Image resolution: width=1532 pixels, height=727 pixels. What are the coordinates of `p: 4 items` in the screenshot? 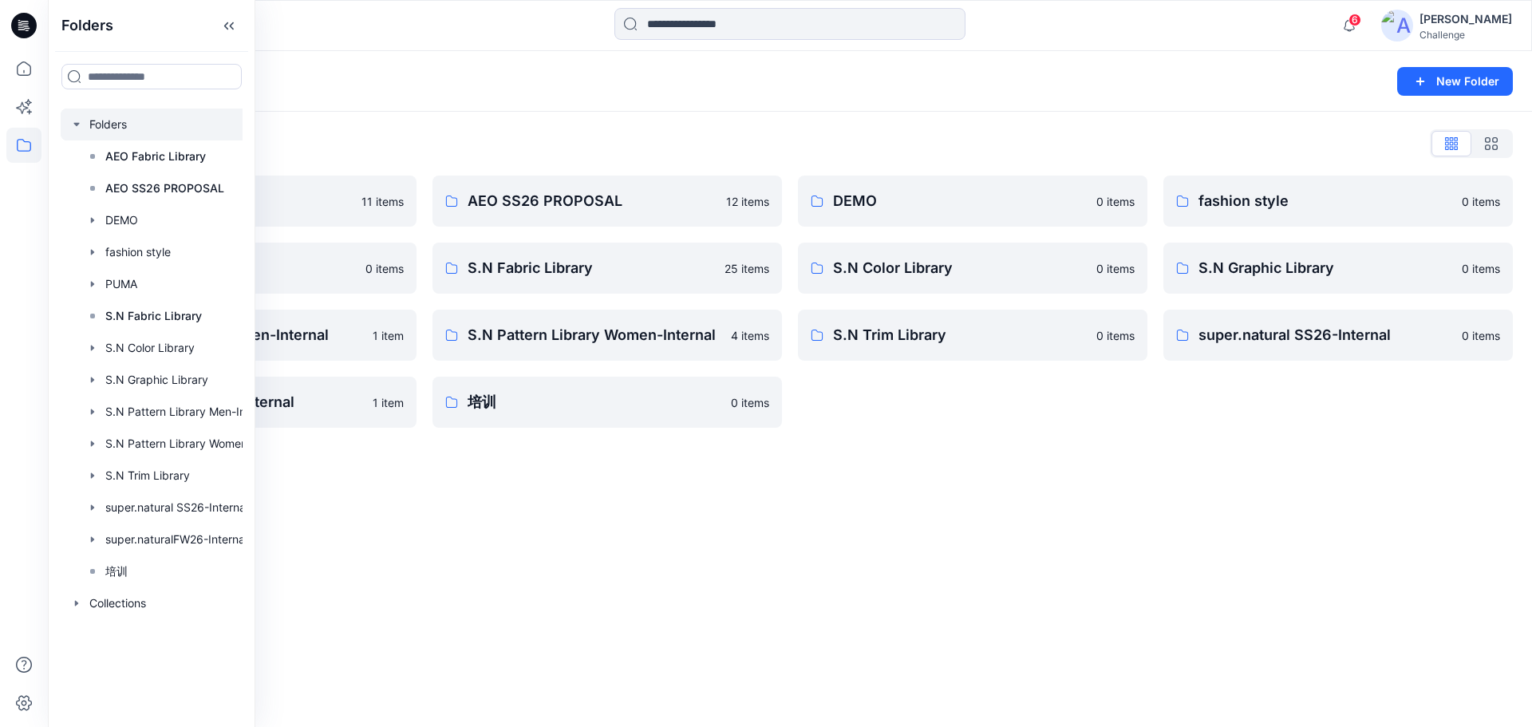 It's located at (750, 335).